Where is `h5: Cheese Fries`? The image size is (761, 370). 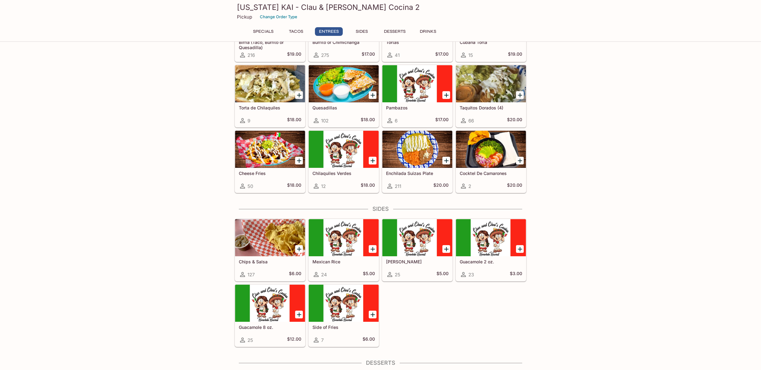 h5: Cheese Fries is located at coordinates (270, 173).